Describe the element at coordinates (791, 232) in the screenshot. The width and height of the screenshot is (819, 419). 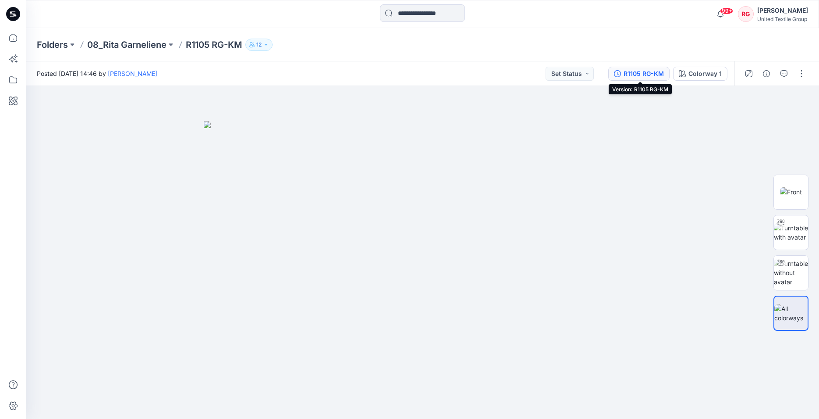
I see `img: Turntable with avatar` at that location.